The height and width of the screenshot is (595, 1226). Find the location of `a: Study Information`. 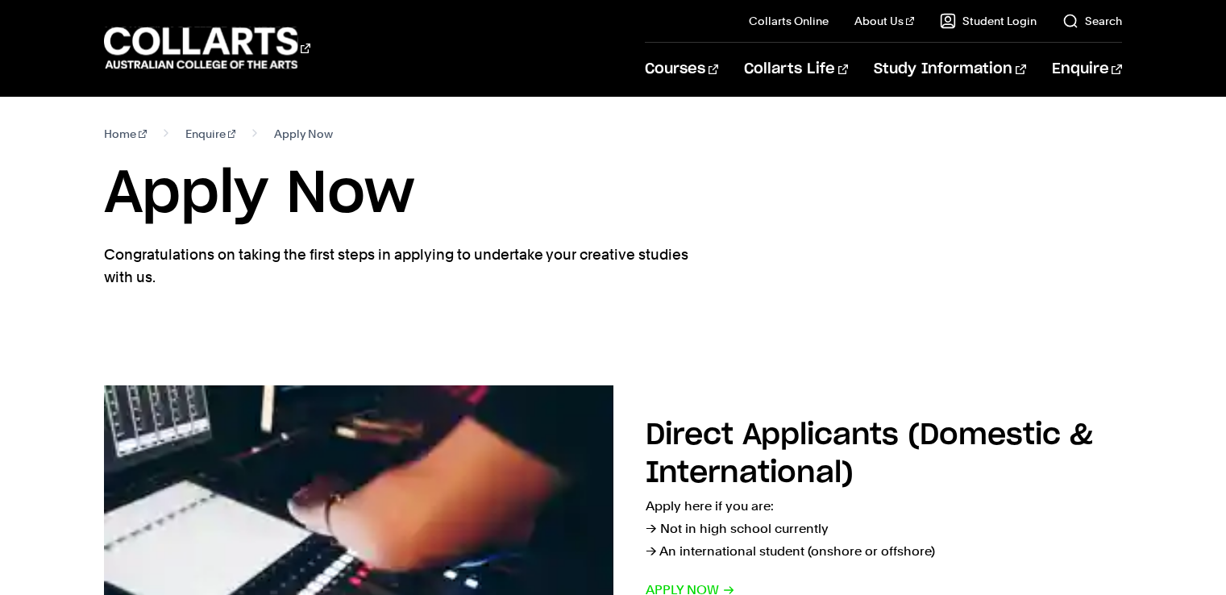

a: Study Information is located at coordinates (950, 69).